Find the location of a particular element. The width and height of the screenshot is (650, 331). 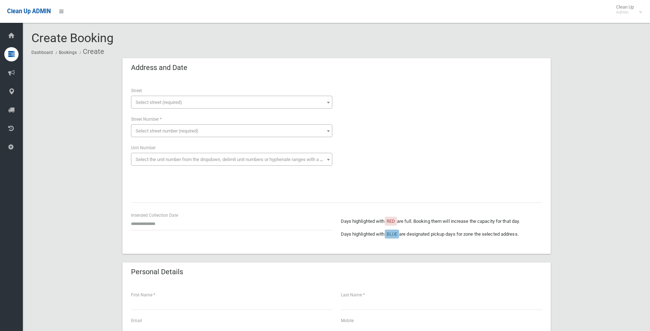

small: Admin is located at coordinates (625, 12).